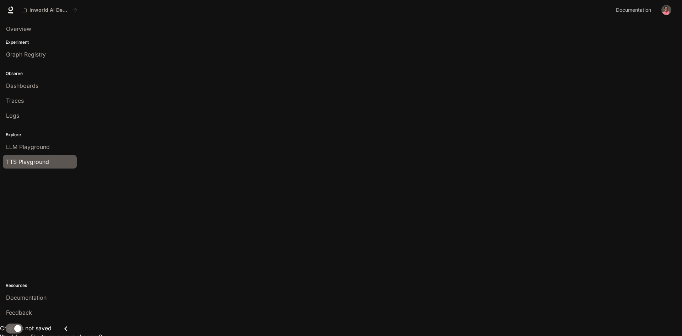 Image resolution: width=682 pixels, height=336 pixels. What do you see at coordinates (49, 10) in the screenshot?
I see `p: Inworld AI Demos` at bounding box center [49, 10].